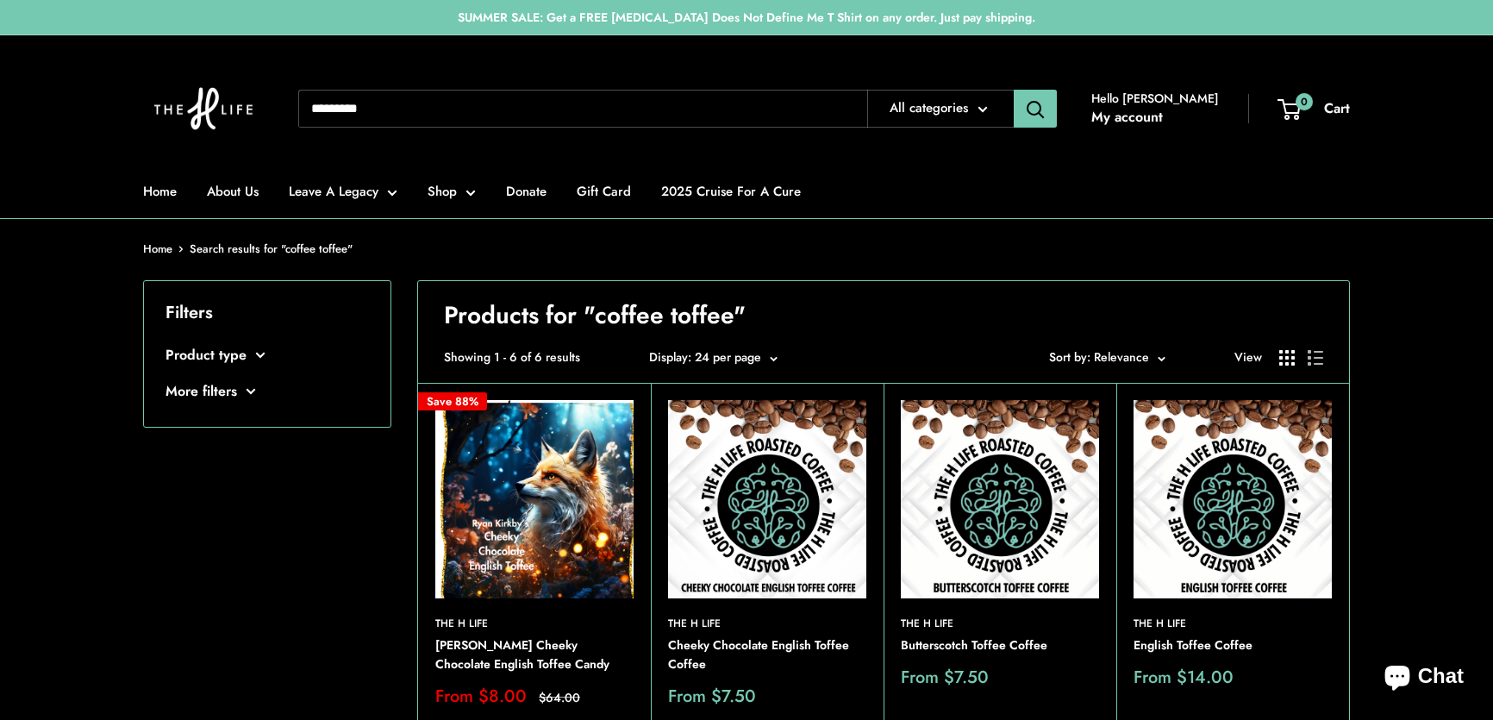  I want to click on span: Showing 1 - 6 of 6 results, so click(512, 357).